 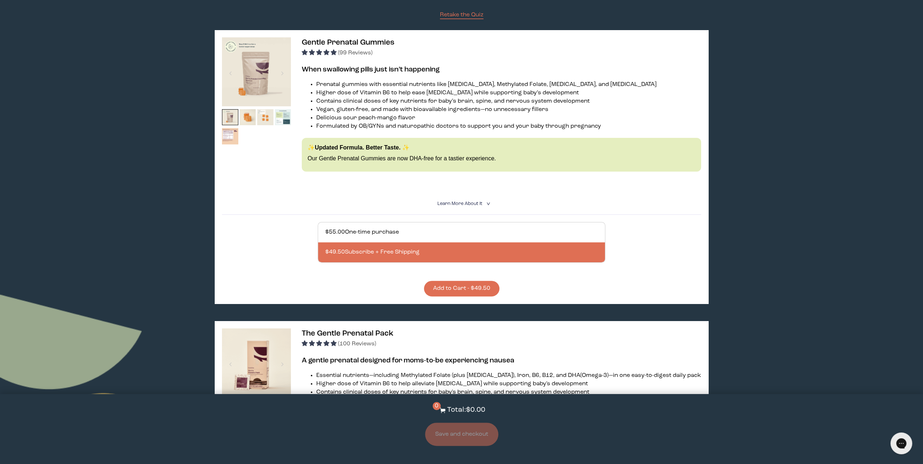 I want to click on strong: ✨Updated Formula. Better Taste. ✨, so click(x=358, y=147).